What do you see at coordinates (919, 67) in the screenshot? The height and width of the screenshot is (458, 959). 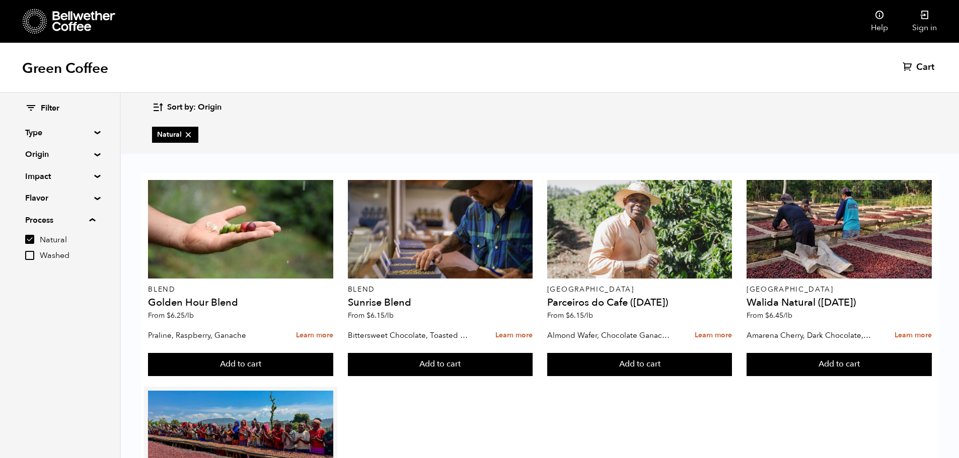 I see `a: Cart` at bounding box center [919, 67].